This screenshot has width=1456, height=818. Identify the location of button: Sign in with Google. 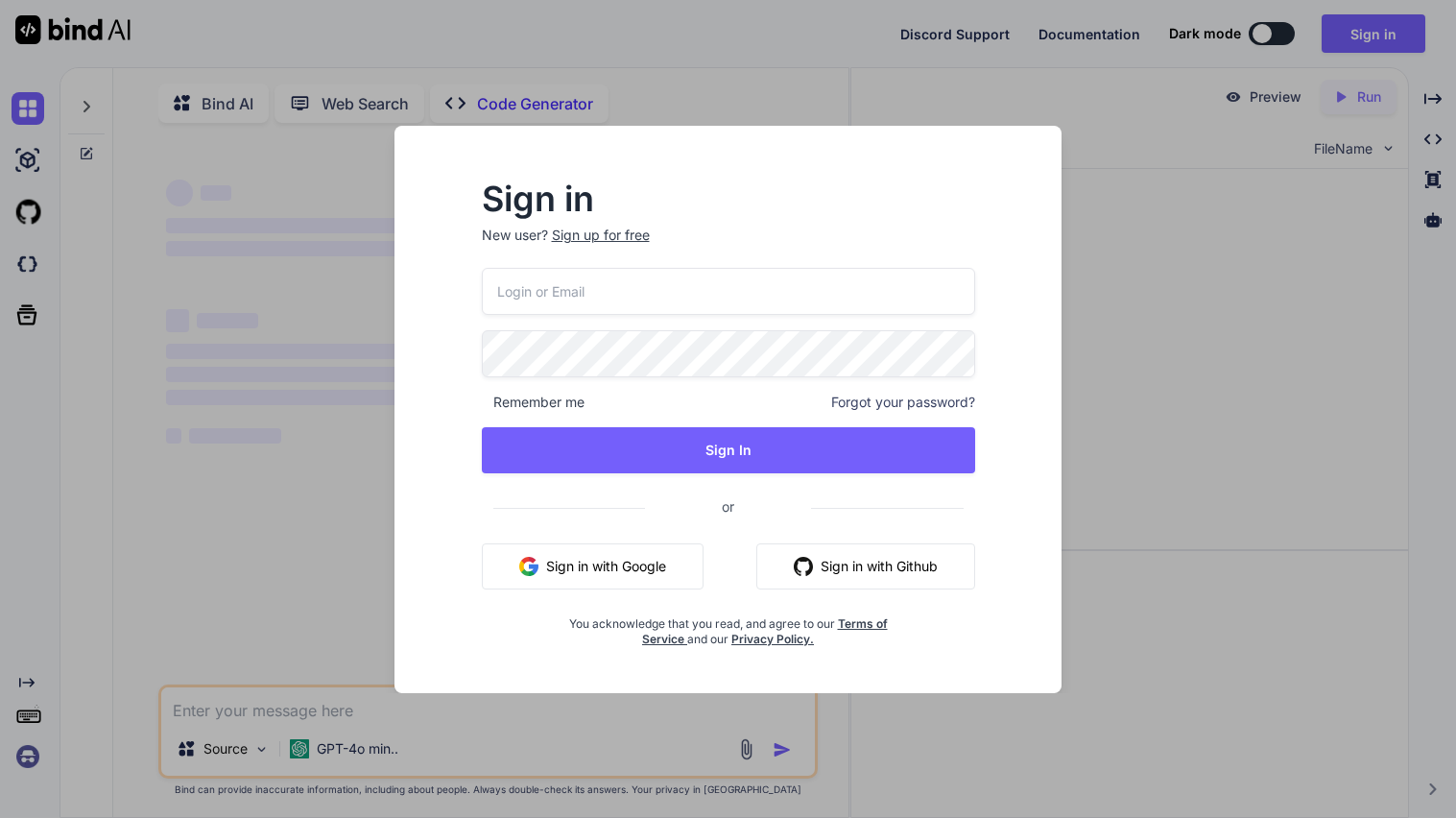
(592, 566).